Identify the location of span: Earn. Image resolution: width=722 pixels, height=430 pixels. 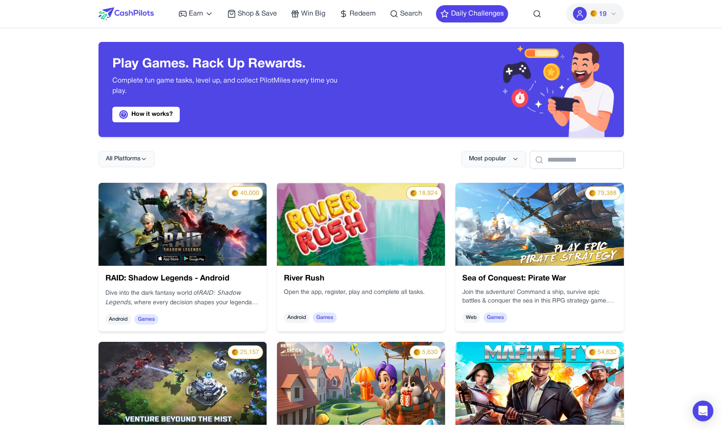
(196, 14).